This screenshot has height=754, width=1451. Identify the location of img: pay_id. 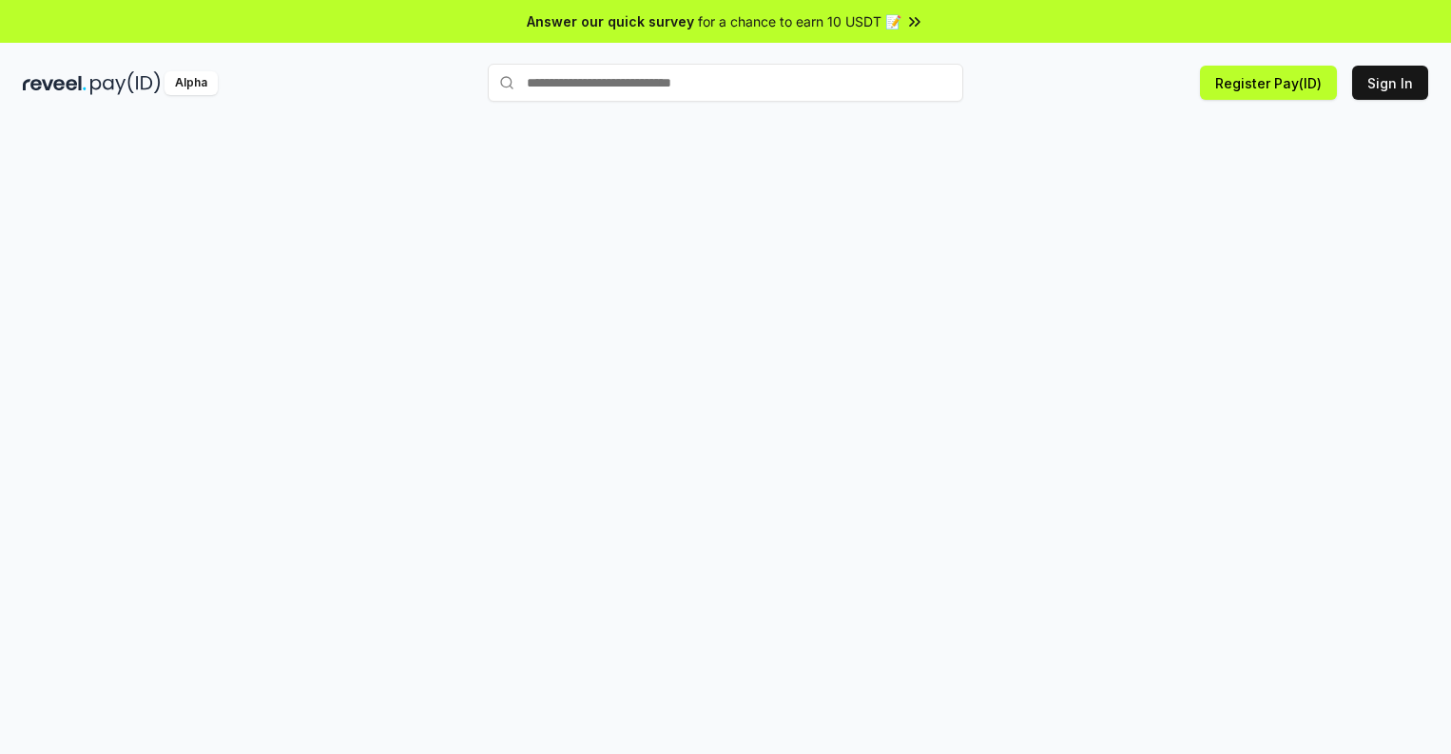
(125, 83).